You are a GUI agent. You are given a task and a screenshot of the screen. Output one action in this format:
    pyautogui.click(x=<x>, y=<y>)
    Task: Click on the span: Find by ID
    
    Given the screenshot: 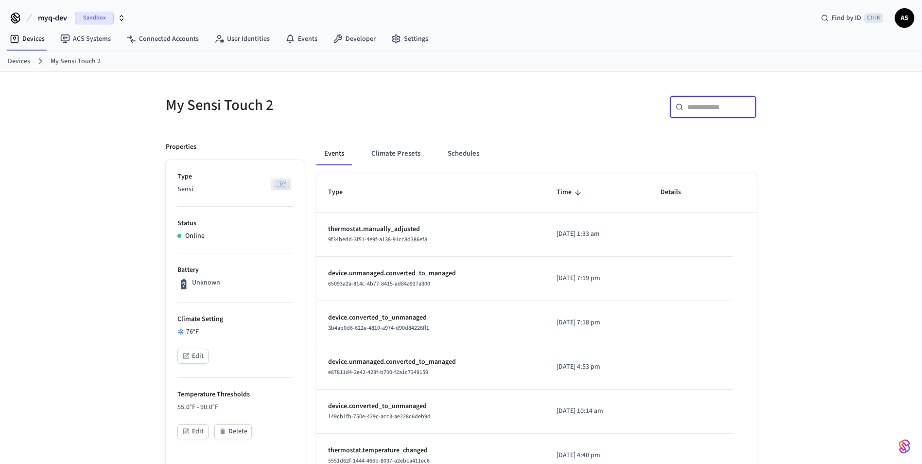 What is the action you would take?
    pyautogui.click(x=846, y=18)
    